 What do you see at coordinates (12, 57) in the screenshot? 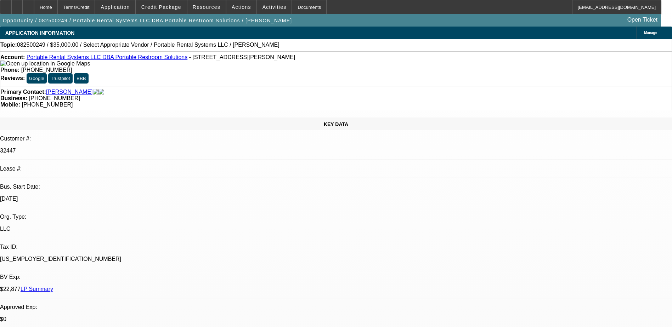
I see `strong: Account:` at bounding box center [12, 57].